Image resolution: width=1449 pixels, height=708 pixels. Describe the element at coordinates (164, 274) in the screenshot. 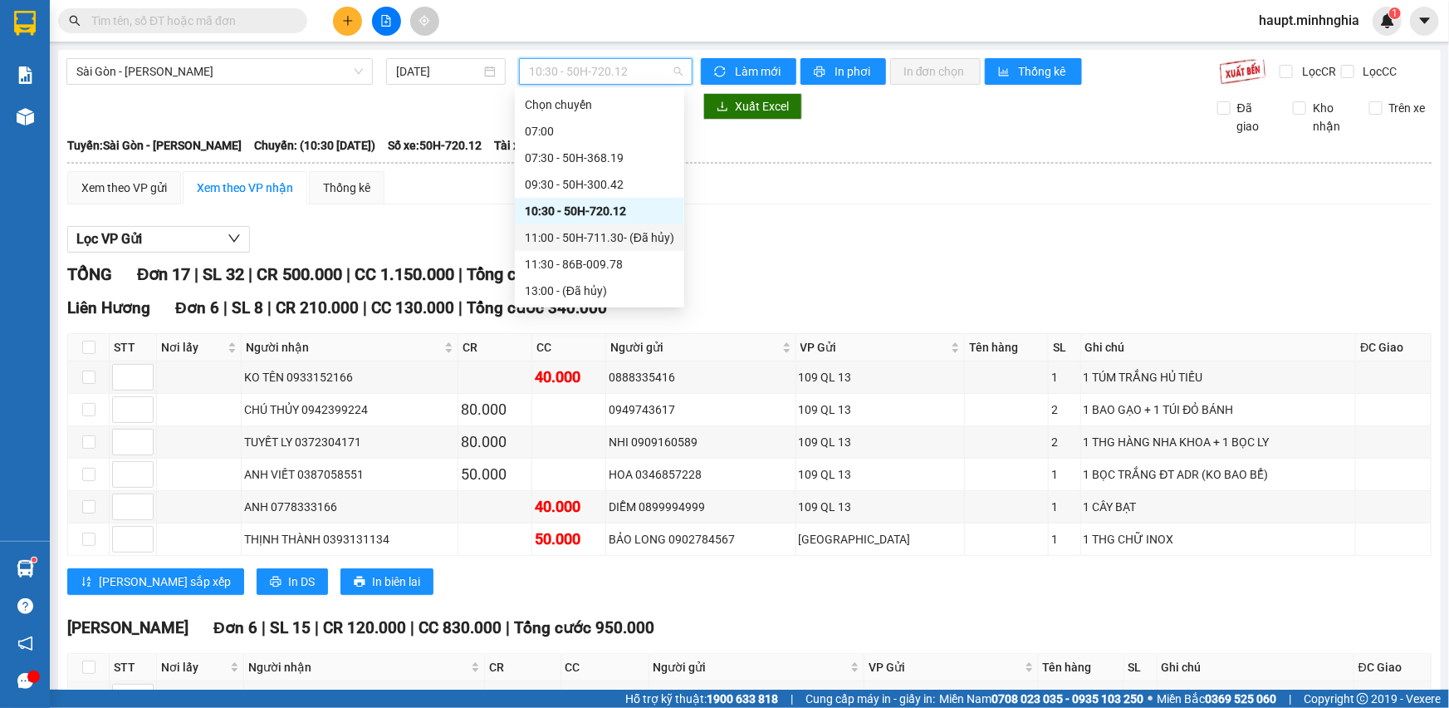

I see `span: Đơn 17` at that location.